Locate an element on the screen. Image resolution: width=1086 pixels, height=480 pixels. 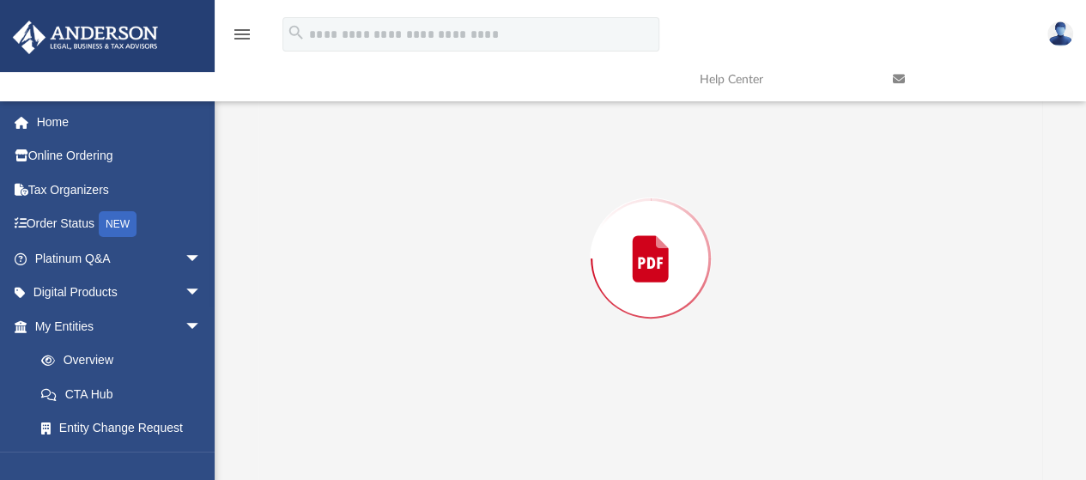
a: My Entitiesarrow_drop_down is located at coordinates (119, 326).